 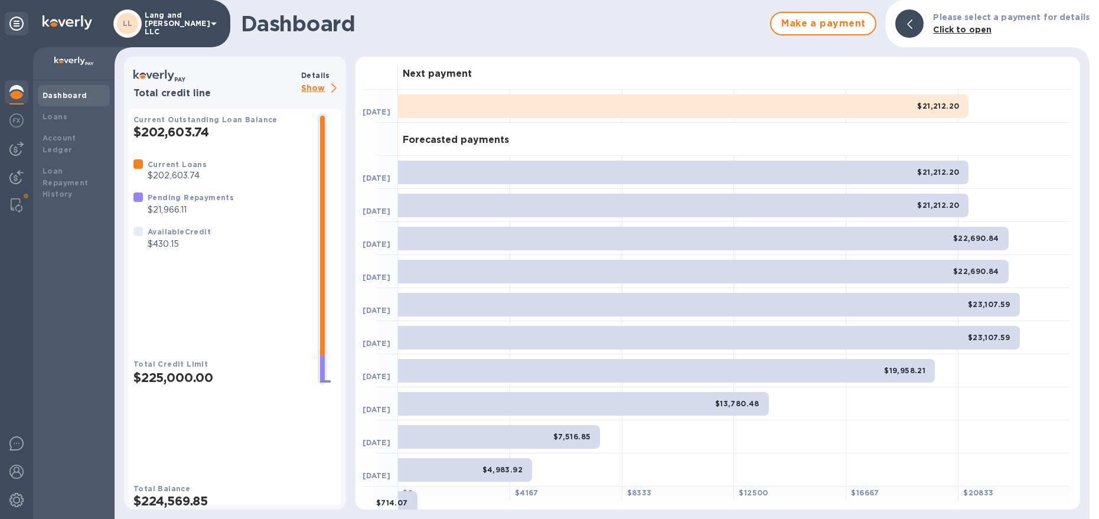 What do you see at coordinates (191, 197) in the screenshot?
I see `b: Pending Repayments` at bounding box center [191, 197].